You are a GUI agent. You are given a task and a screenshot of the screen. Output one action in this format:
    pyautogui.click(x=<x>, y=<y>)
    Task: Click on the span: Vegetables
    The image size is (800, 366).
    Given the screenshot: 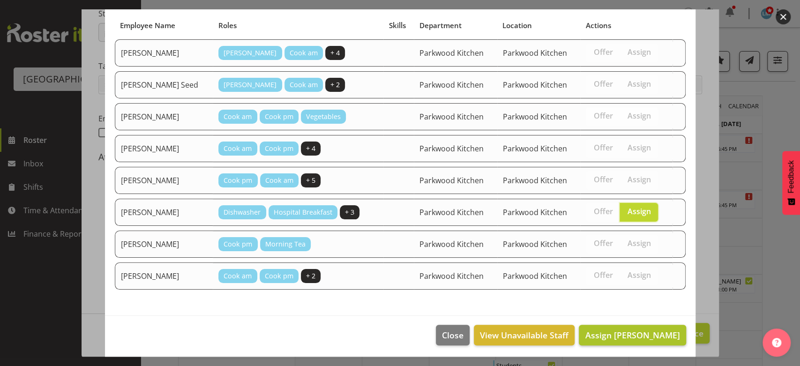 What is the action you would take?
    pyautogui.click(x=323, y=117)
    